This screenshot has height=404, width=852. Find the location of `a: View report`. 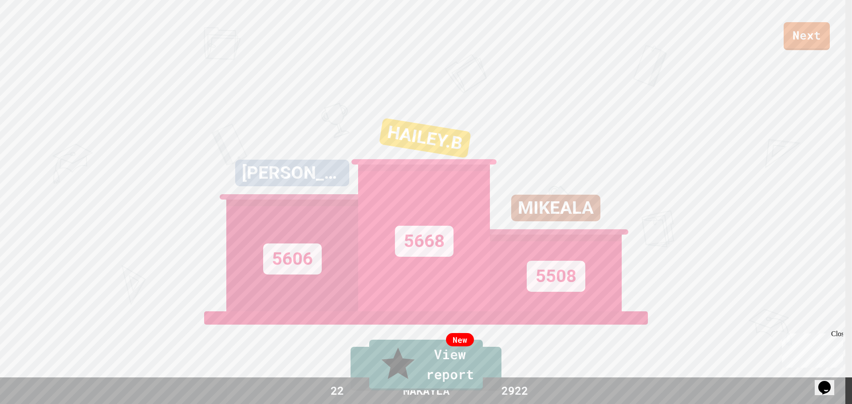

a: View report is located at coordinates (426, 365).